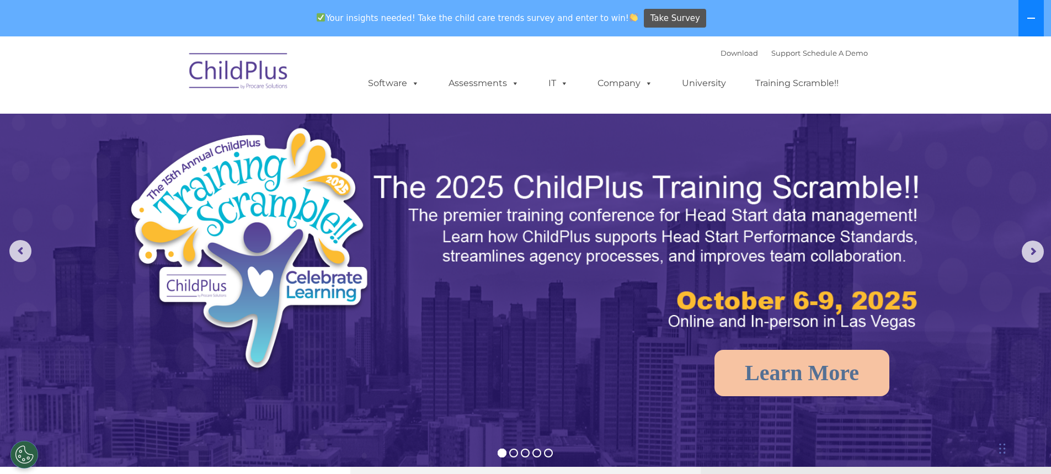 This screenshot has height=474, width=1051. I want to click on a: Schedule A Demo, so click(835, 53).